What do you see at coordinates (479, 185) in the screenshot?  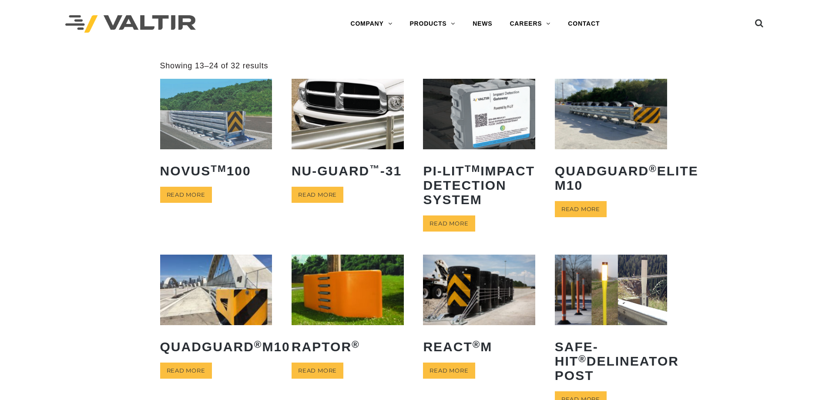 I see `h2: PI-LIT Impact Detection System` at bounding box center [479, 185].